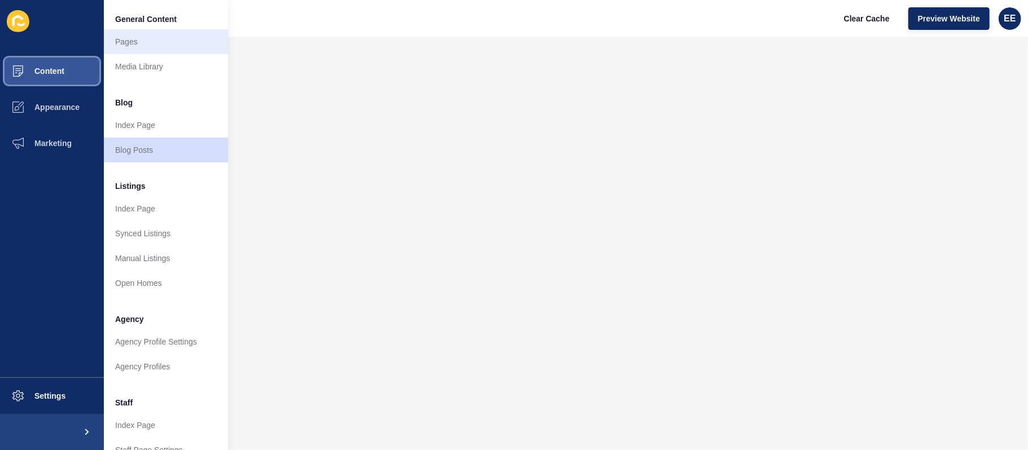 Image resolution: width=1028 pixels, height=450 pixels. I want to click on a: Pages, so click(166, 42).